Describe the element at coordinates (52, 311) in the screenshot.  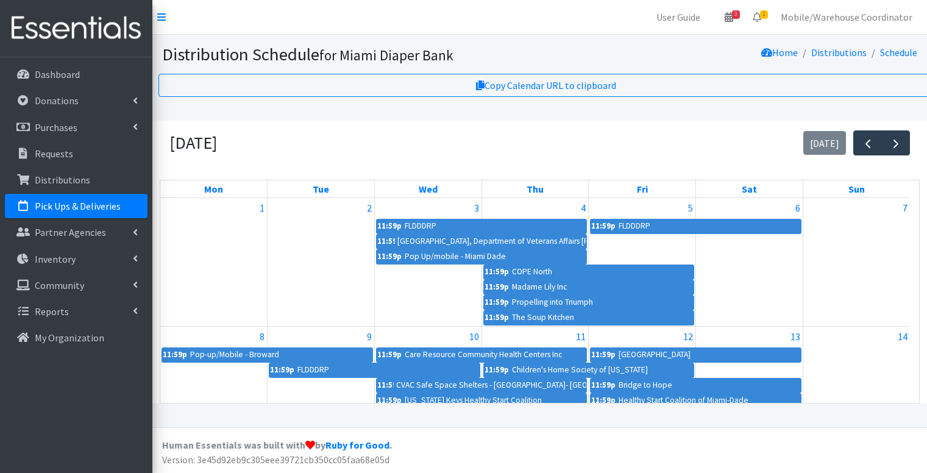
I see `p: Reports` at that location.